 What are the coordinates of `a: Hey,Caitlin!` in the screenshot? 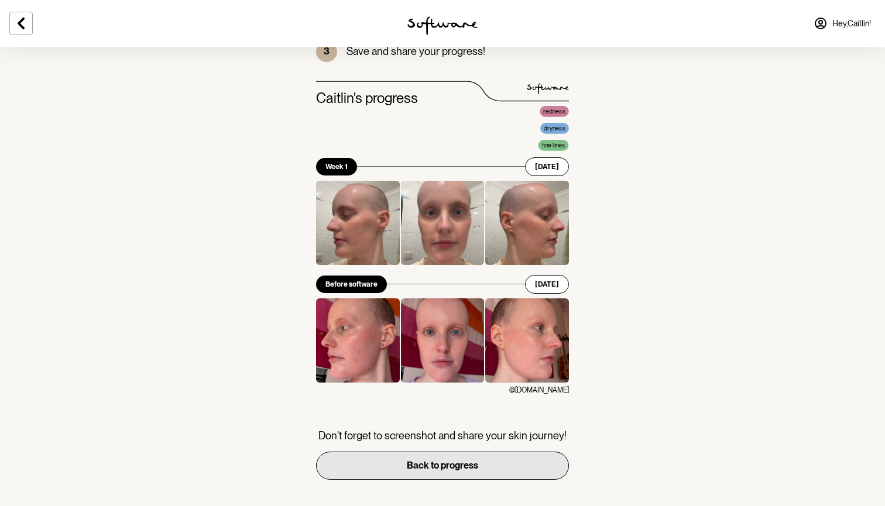 It's located at (842, 23).